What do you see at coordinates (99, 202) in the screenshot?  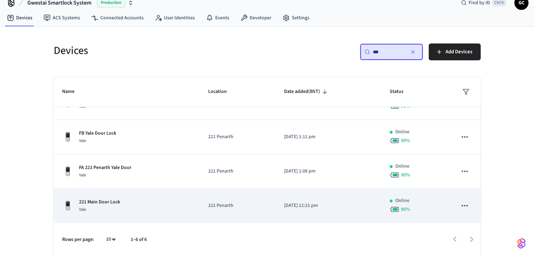 I see `p: 221 Main Door Lock` at bounding box center [99, 202].